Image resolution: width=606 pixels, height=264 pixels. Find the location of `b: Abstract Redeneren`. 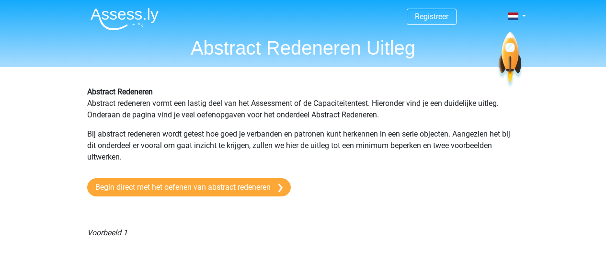

b: Abstract Redeneren is located at coordinates (120, 92).